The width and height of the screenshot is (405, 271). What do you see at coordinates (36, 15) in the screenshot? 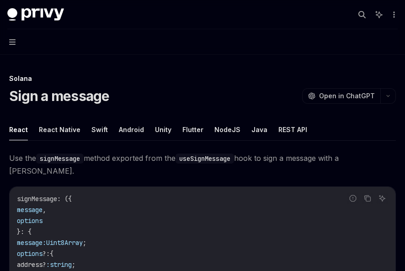
I see `img: dark logo` at bounding box center [36, 15].